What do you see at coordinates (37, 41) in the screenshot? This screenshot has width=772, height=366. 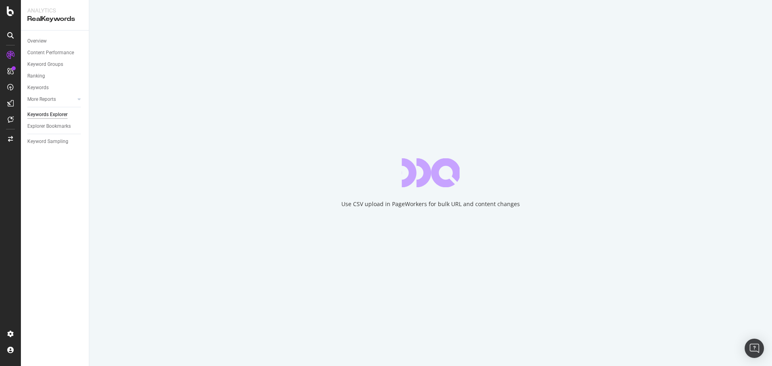 I see `div: Overview` at bounding box center [37, 41].